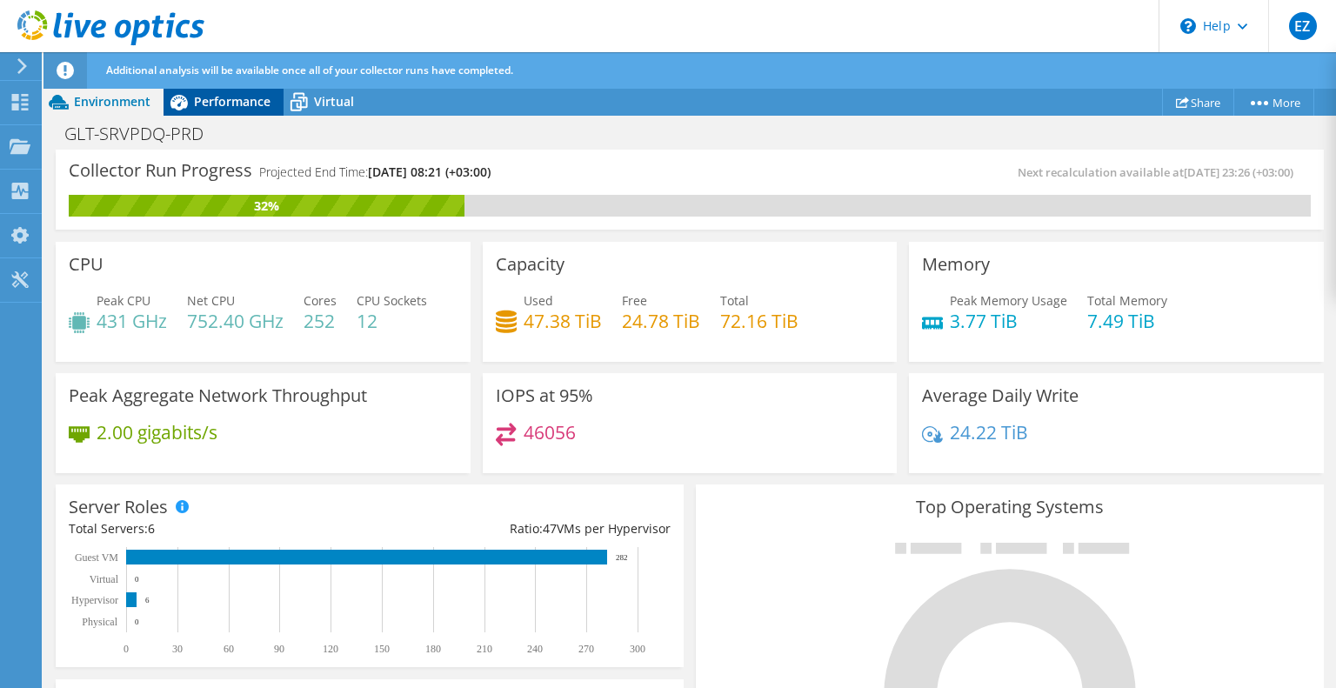  I want to click on span: Environment, so click(112, 101).